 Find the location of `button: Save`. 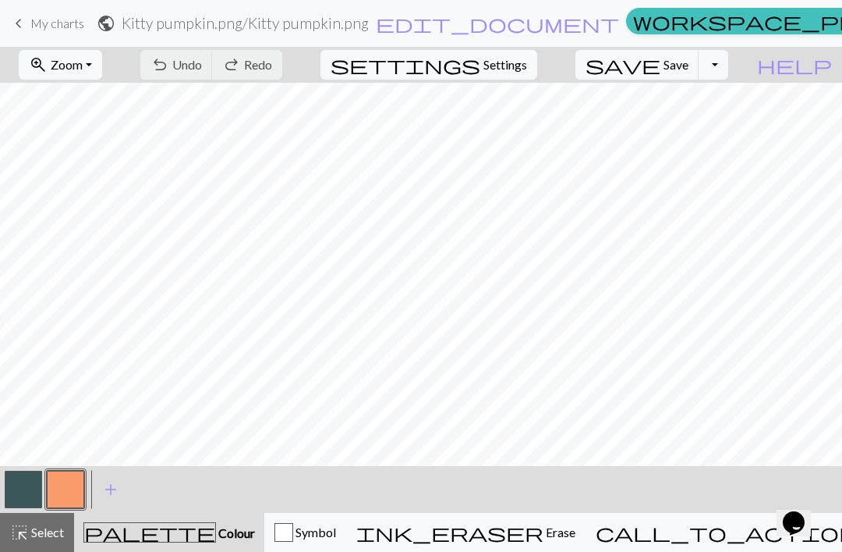

button: Save is located at coordinates (637, 65).